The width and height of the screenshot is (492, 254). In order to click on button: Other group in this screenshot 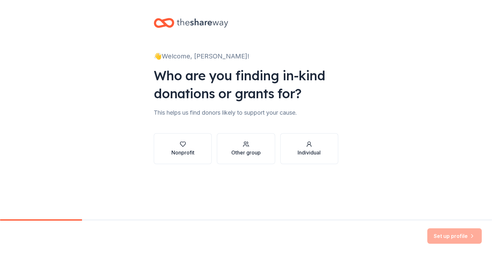, I will do `click(246, 148)`.